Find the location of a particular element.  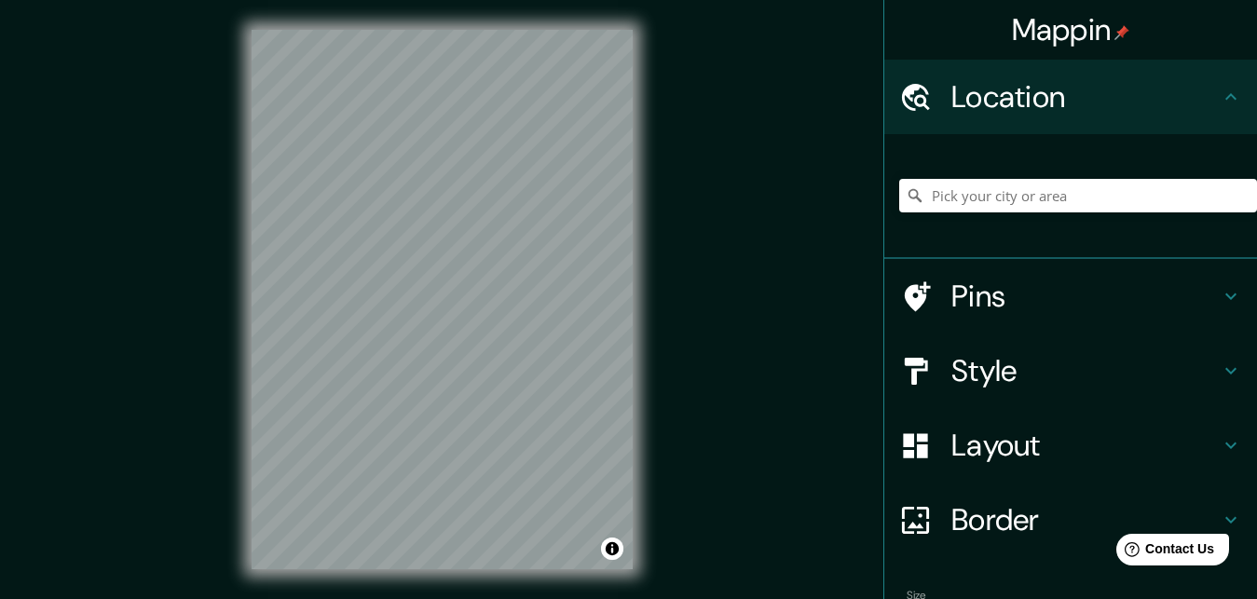

span: Contact Us is located at coordinates (89, 22).